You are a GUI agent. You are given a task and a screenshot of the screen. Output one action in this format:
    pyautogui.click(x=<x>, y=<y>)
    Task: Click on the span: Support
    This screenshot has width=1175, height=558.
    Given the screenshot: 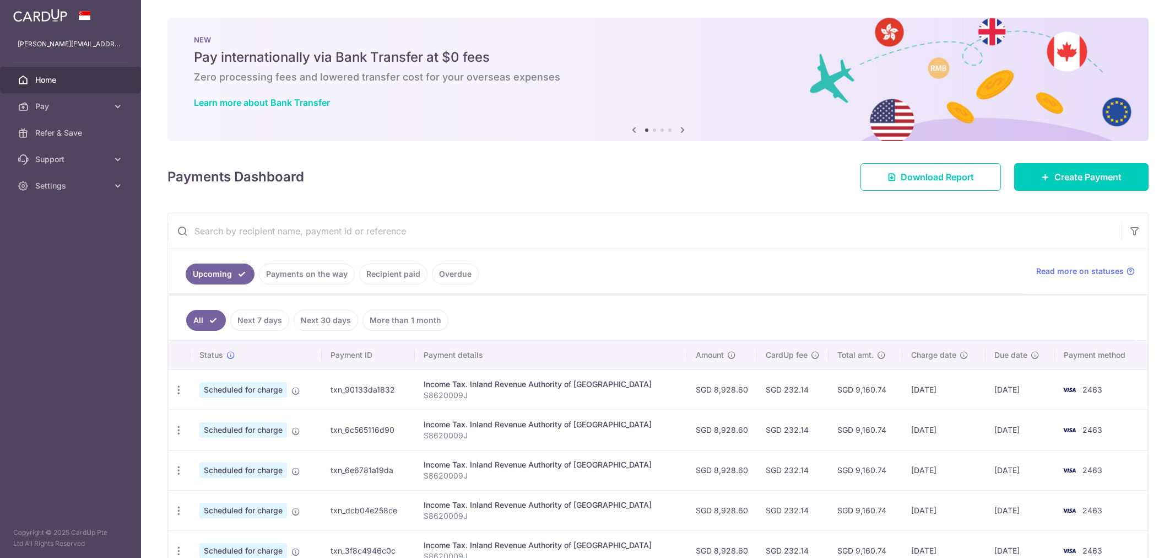 What is the action you would take?
    pyautogui.click(x=72, y=159)
    